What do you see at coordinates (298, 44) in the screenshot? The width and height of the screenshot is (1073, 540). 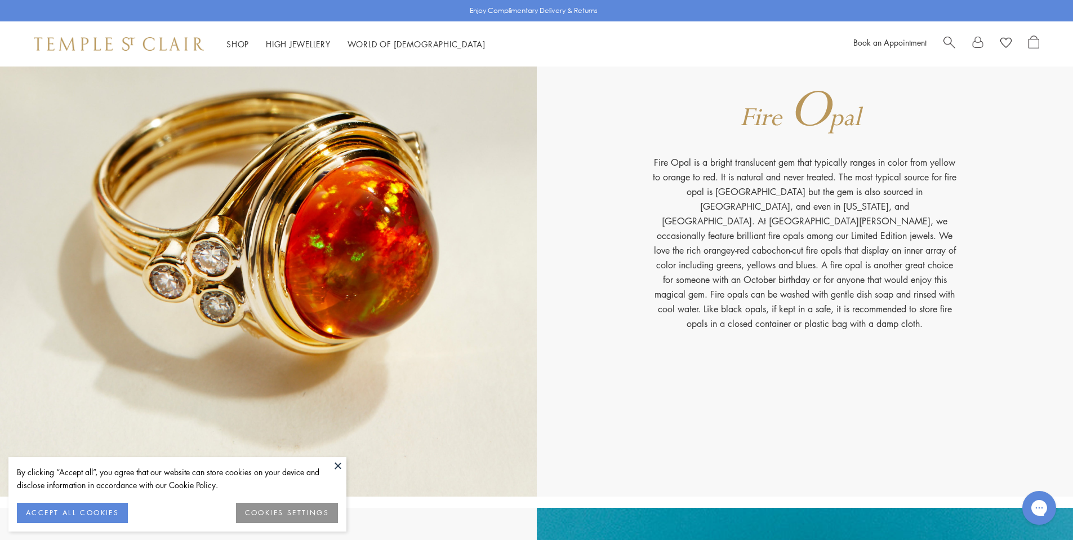 I see `a: High JewelleryHigh Jewellery` at bounding box center [298, 44].